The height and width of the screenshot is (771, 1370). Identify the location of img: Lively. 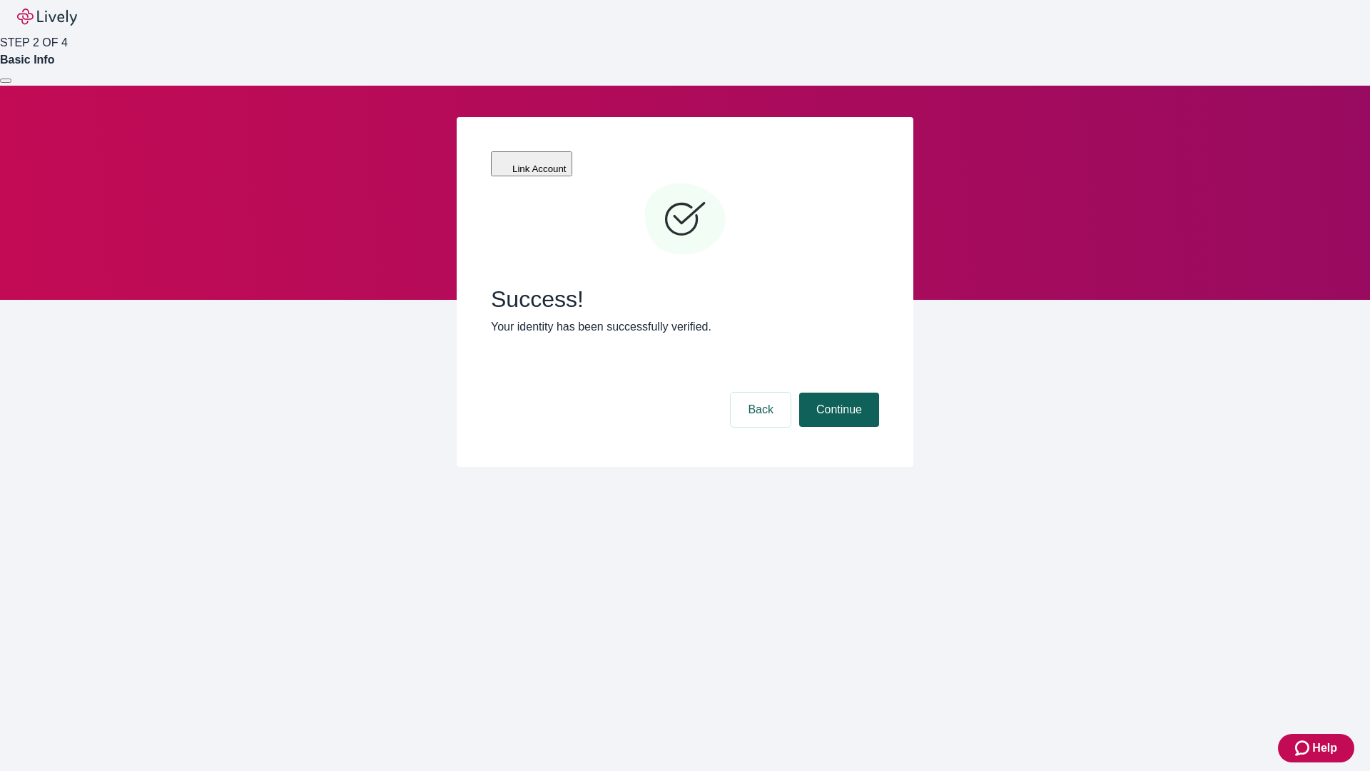
(47, 17).